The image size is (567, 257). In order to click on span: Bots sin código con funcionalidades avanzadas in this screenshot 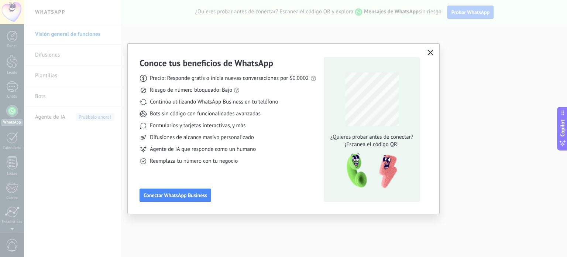, I will do `click(205, 114)`.